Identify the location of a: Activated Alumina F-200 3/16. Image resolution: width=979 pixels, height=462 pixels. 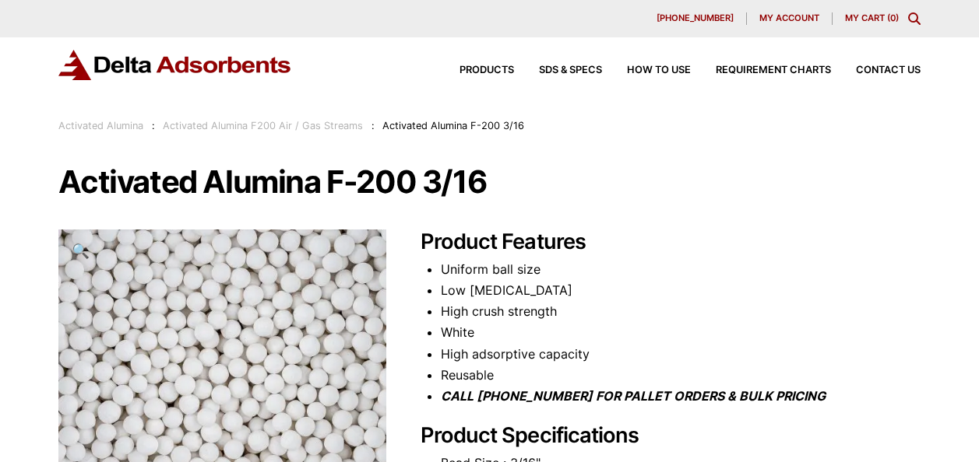
(222, 392).